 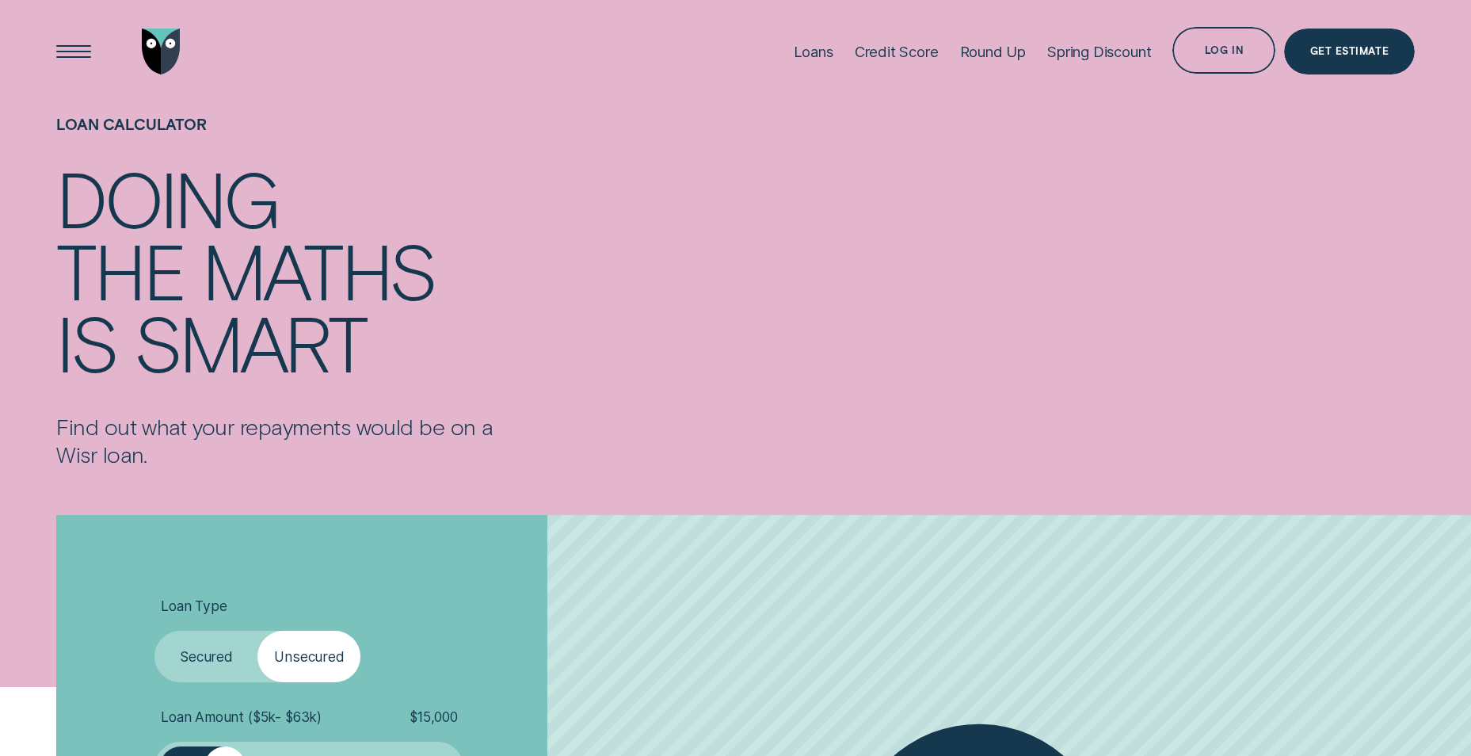 I want to click on div: the, so click(x=120, y=270).